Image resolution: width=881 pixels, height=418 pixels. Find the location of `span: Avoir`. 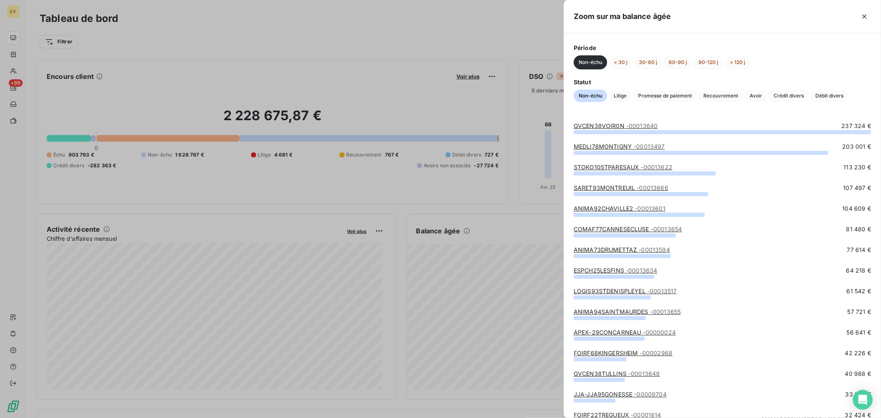

span: Avoir is located at coordinates (756, 96).